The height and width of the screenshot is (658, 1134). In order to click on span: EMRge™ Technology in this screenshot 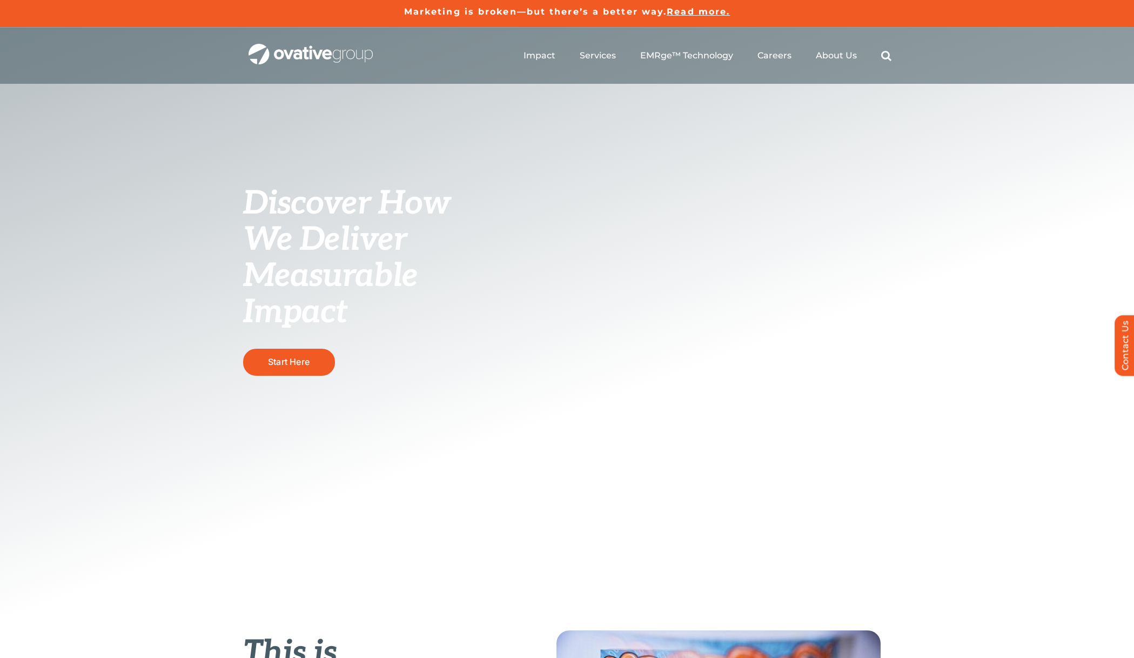, I will do `click(687, 56)`.